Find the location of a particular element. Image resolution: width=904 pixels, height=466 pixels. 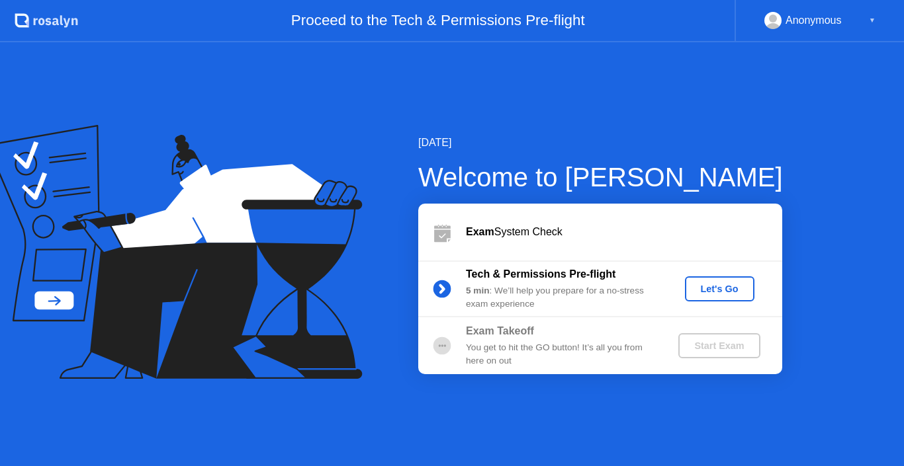

div: You get to hit the GO button! It’s all you from here on out is located at coordinates (561, 355).